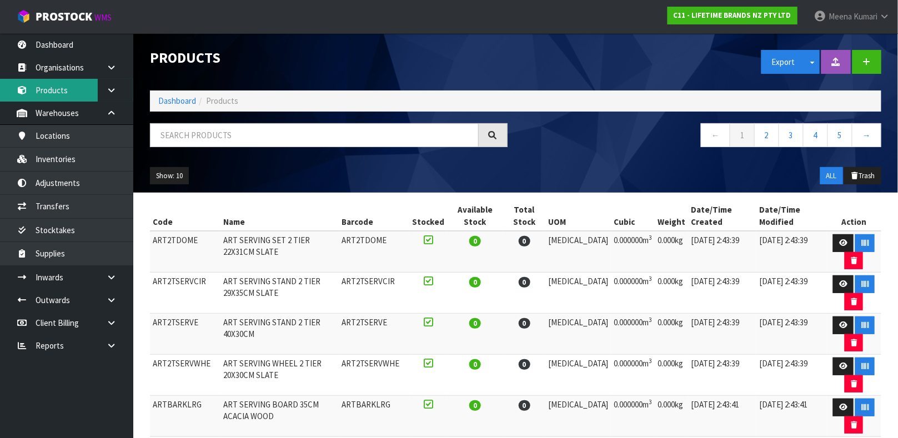 The image size is (898, 438). I want to click on th: Available Stock, so click(475, 216).